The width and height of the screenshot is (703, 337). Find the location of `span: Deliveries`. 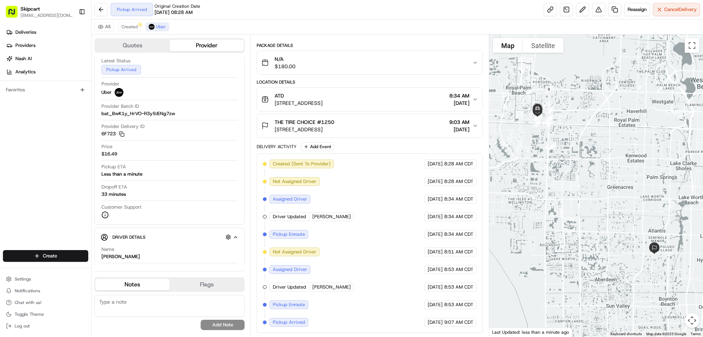

span: Deliveries is located at coordinates (26, 32).